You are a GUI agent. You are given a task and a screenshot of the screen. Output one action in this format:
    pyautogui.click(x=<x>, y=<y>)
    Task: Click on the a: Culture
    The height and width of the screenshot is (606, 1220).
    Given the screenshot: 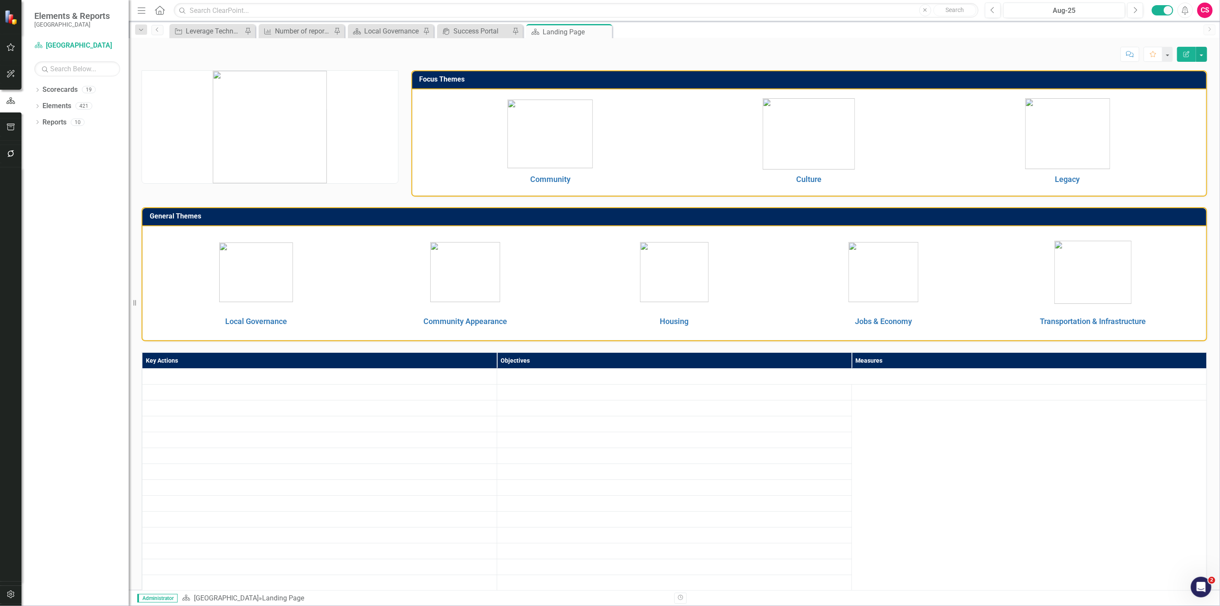 What is the action you would take?
    pyautogui.click(x=809, y=179)
    